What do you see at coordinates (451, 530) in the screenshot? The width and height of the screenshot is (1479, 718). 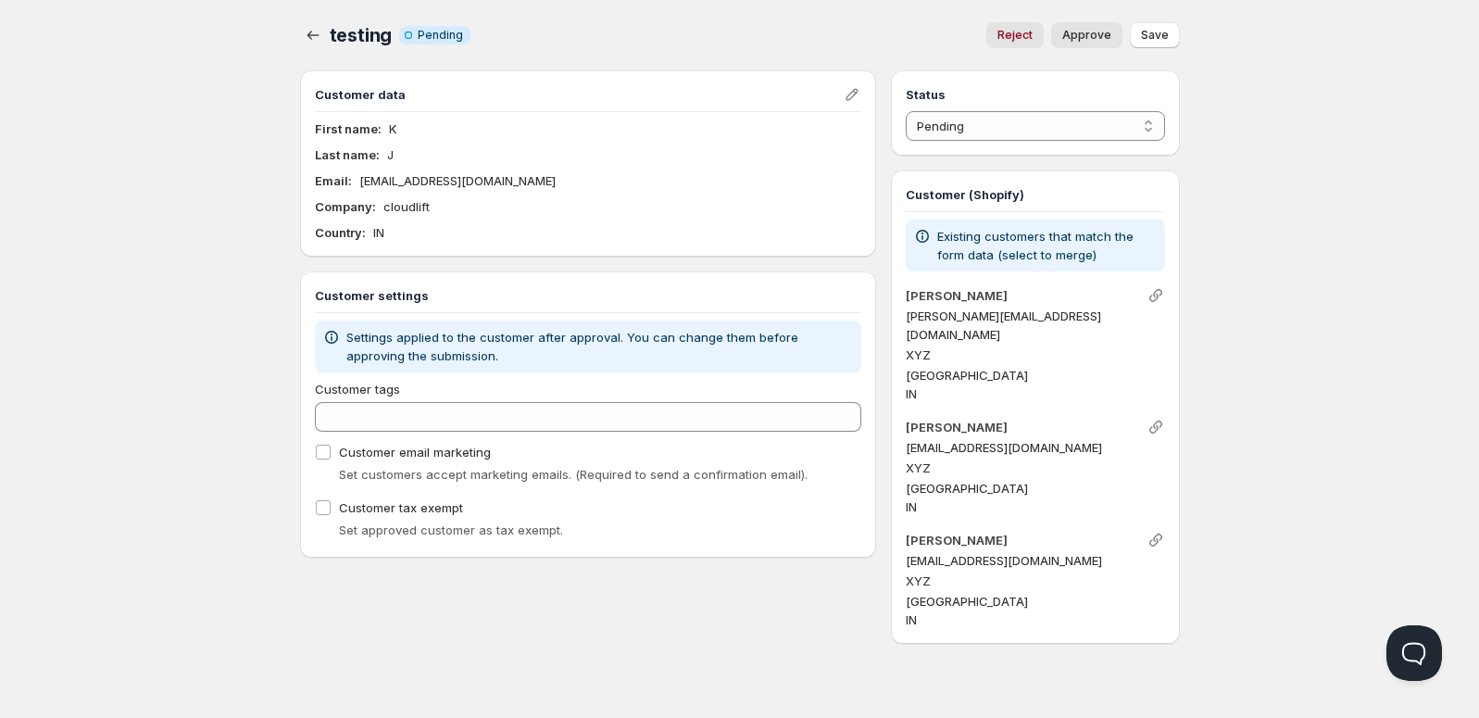 I see `span: Set approved customer as tax exempt.` at bounding box center [451, 530].